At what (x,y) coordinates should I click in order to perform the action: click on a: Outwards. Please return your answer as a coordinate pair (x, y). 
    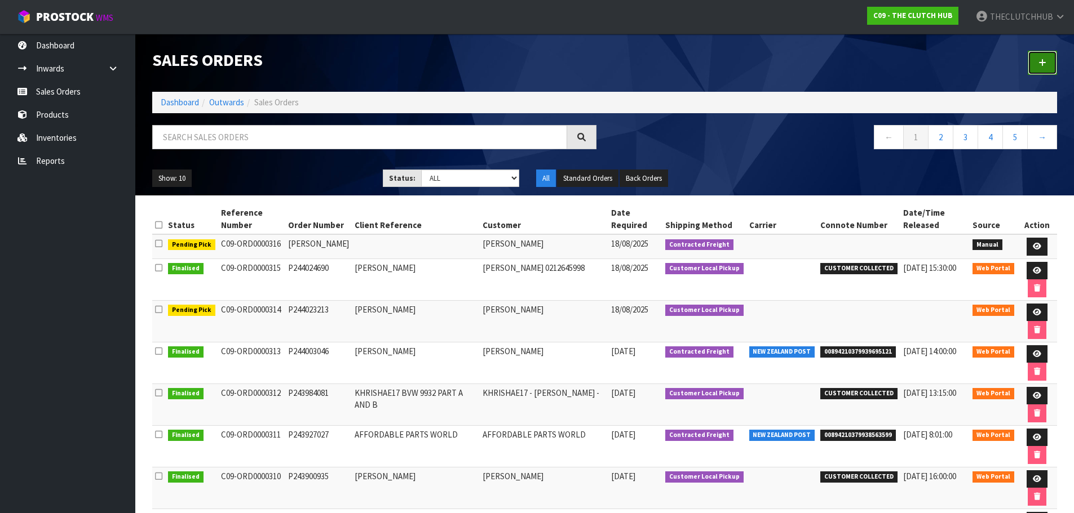
    Looking at the image, I should click on (227, 102).